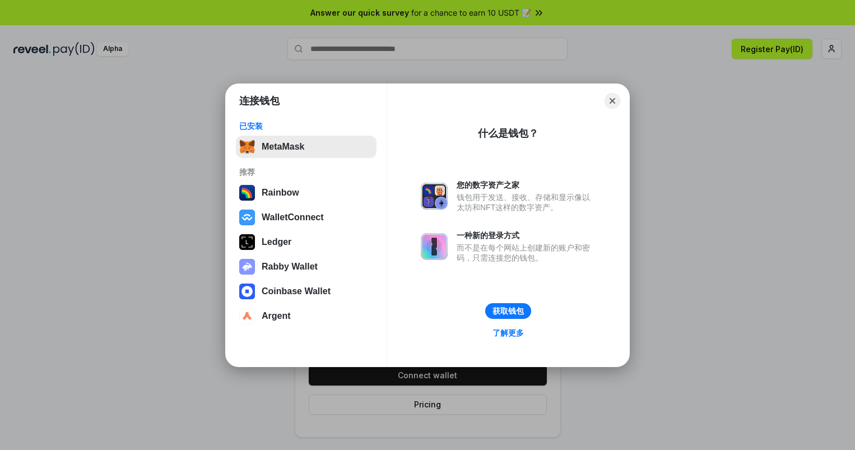  I want to click on div: WalletConnect, so click(292, 217).